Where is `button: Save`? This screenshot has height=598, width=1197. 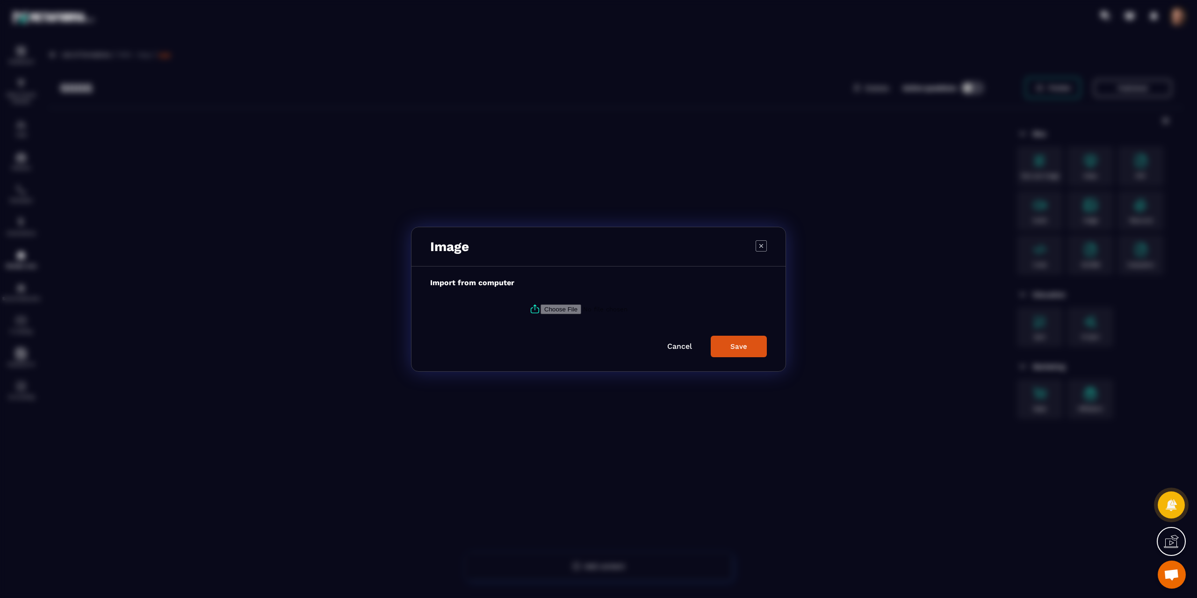
button: Save is located at coordinates (739, 347).